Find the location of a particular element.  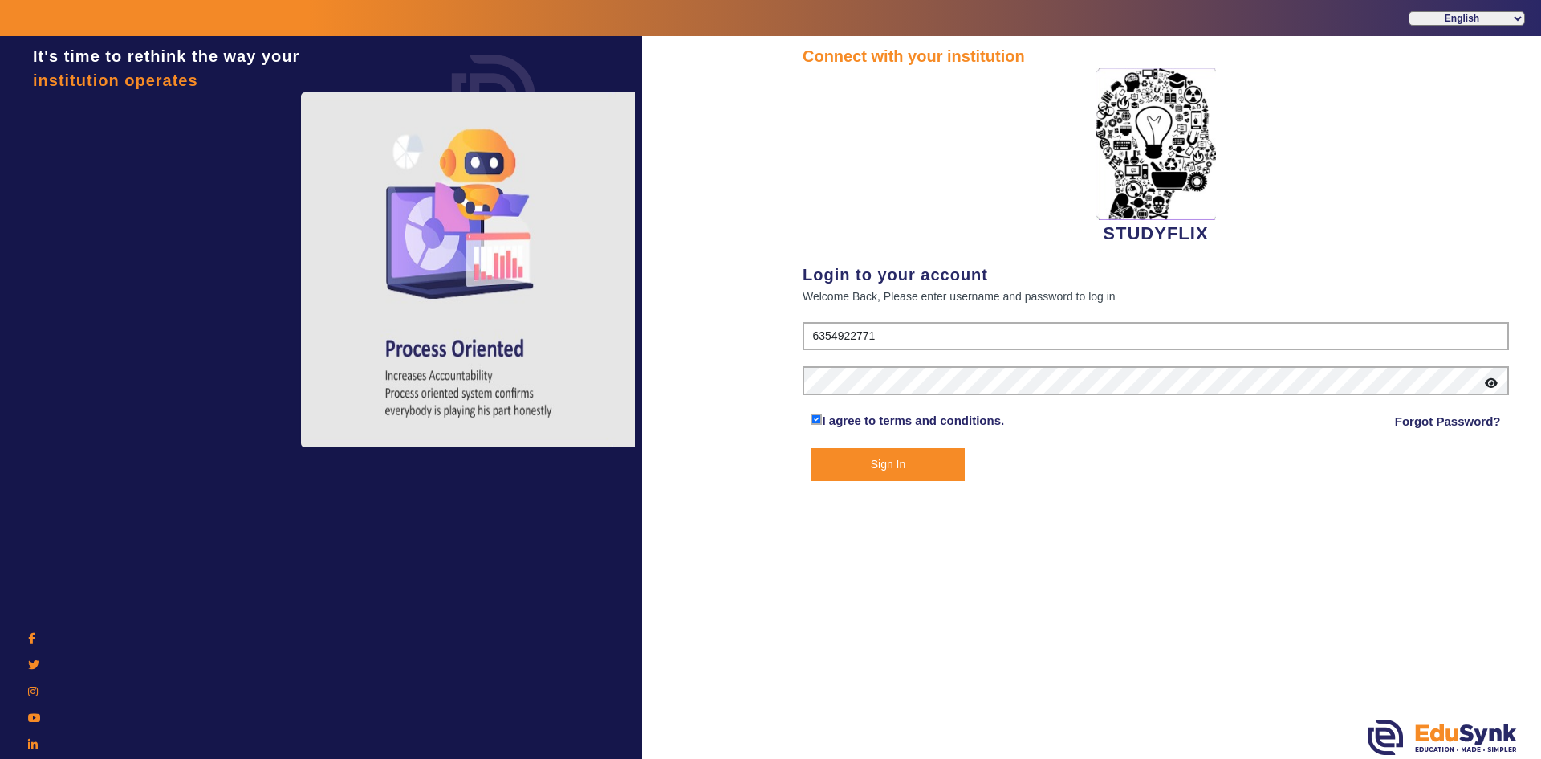

div: Welcome Back, Please enter username and password to log in is located at coordinates (1156, 296).